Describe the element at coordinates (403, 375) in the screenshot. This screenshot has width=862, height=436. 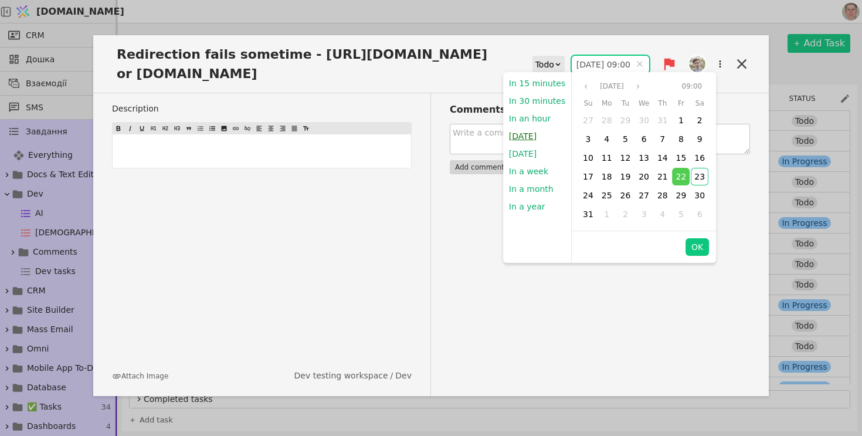
I see `a: Dev` at that location.